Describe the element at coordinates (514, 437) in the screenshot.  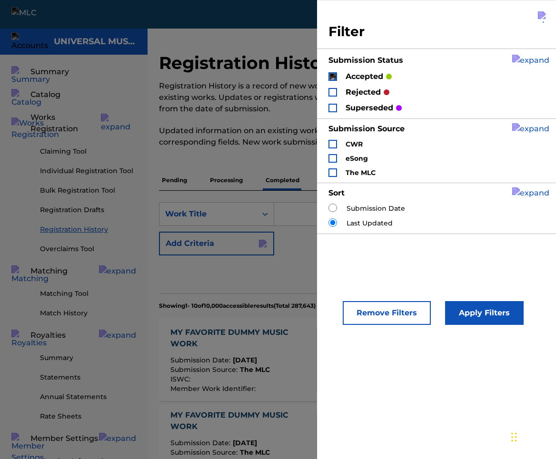
I see `div: Drag` at that location.